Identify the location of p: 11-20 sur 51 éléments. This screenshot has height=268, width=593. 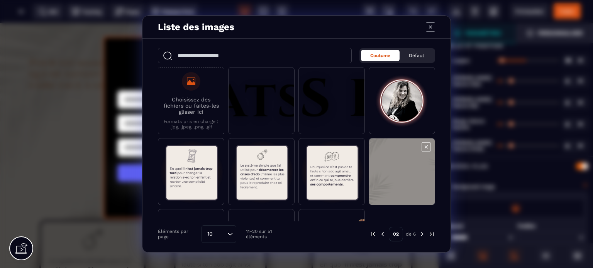
(268, 234).